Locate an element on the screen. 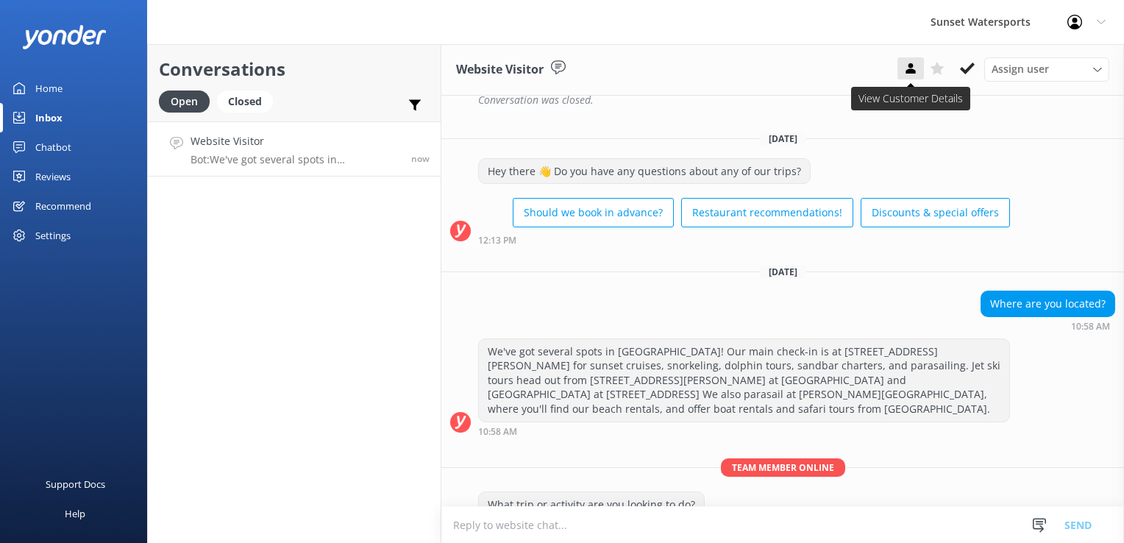 Image resolution: width=1124 pixels, height=543 pixels. div: Conversation was closed. is located at coordinates (797, 100).